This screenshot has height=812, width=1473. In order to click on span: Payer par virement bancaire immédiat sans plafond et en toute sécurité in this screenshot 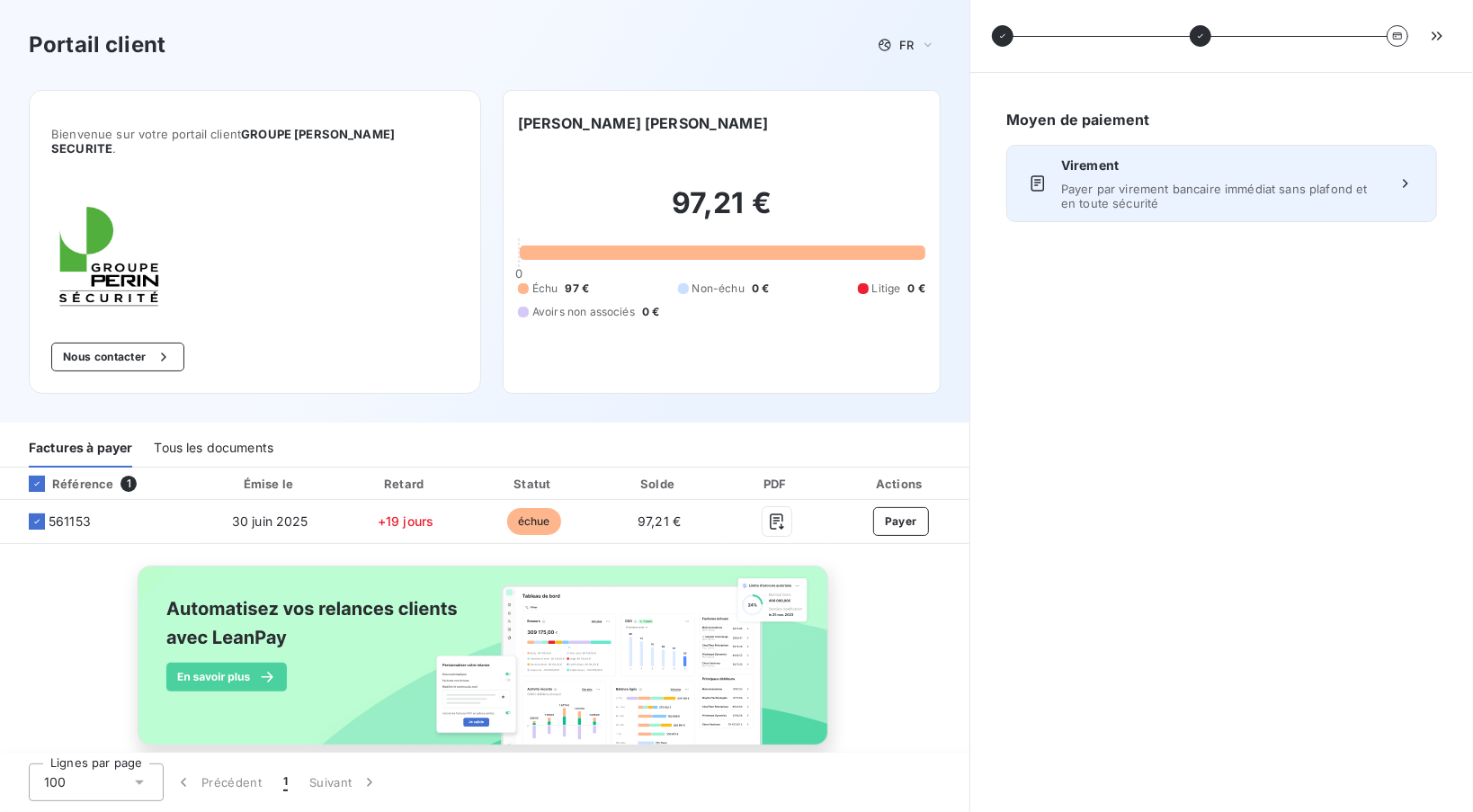, I will do `click(1220, 195)`.